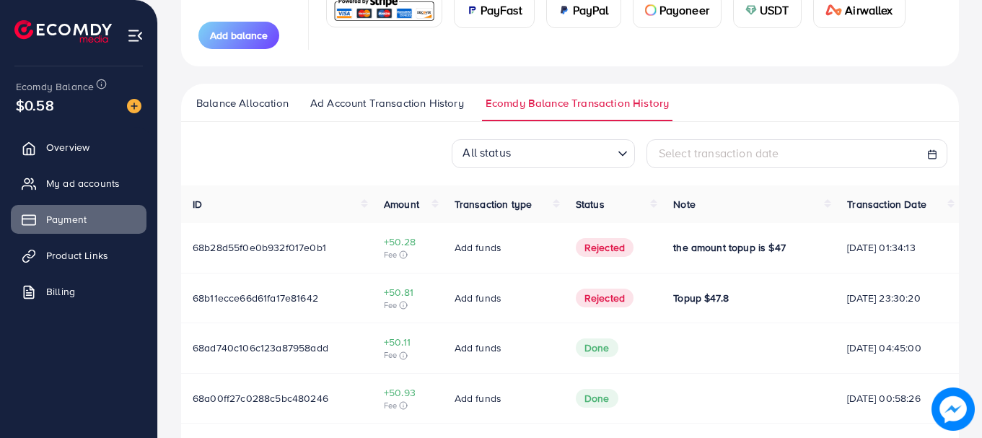 The width and height of the screenshot is (982, 438). I want to click on span: Transaction Date, so click(887, 204).